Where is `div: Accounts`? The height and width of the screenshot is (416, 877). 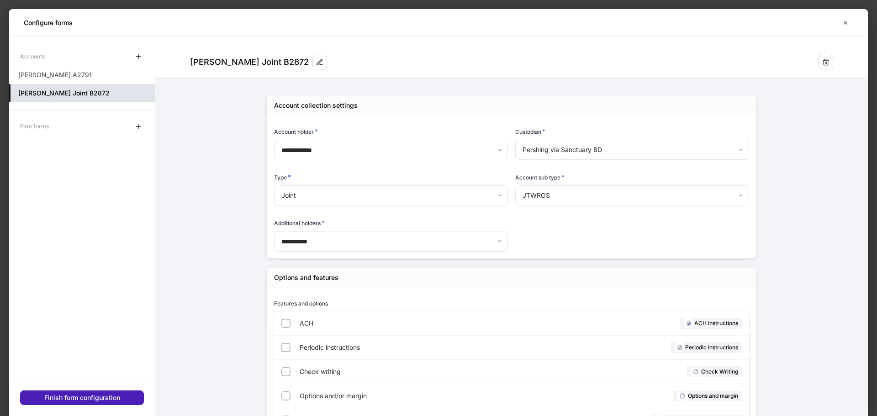 div: Accounts is located at coordinates (32, 56).